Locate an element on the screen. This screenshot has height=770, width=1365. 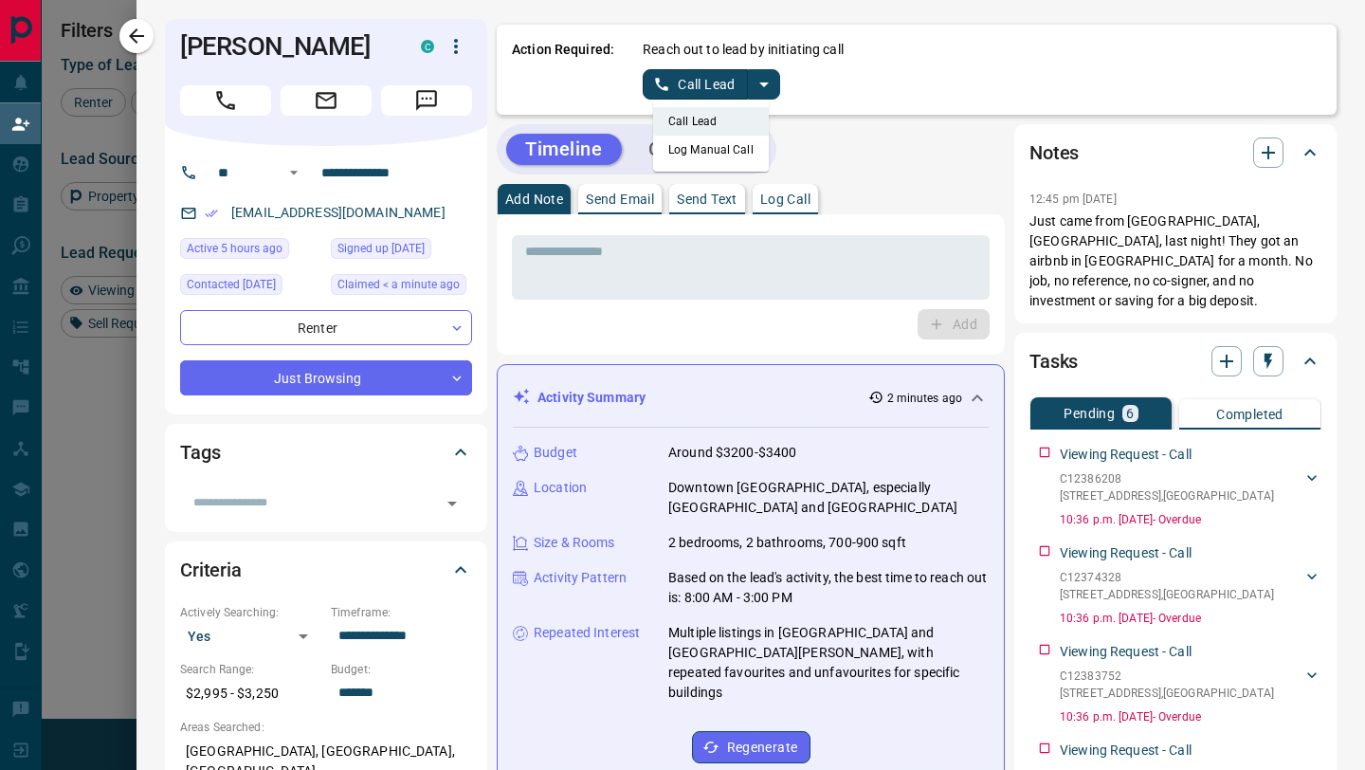
p: Timeframe: is located at coordinates (401, 612).